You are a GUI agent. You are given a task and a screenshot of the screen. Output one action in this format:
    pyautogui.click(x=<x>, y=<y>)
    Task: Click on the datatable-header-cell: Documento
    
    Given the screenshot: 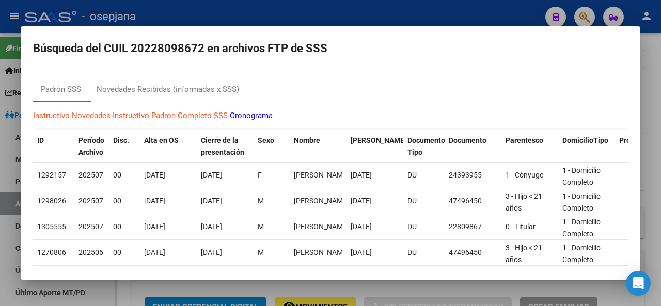 What is the action you would take?
    pyautogui.click(x=473, y=147)
    